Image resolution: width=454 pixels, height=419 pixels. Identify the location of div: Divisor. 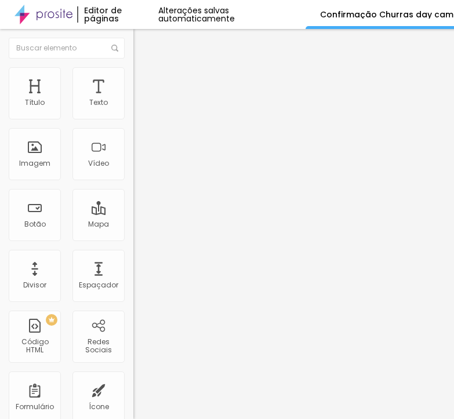
(35, 285).